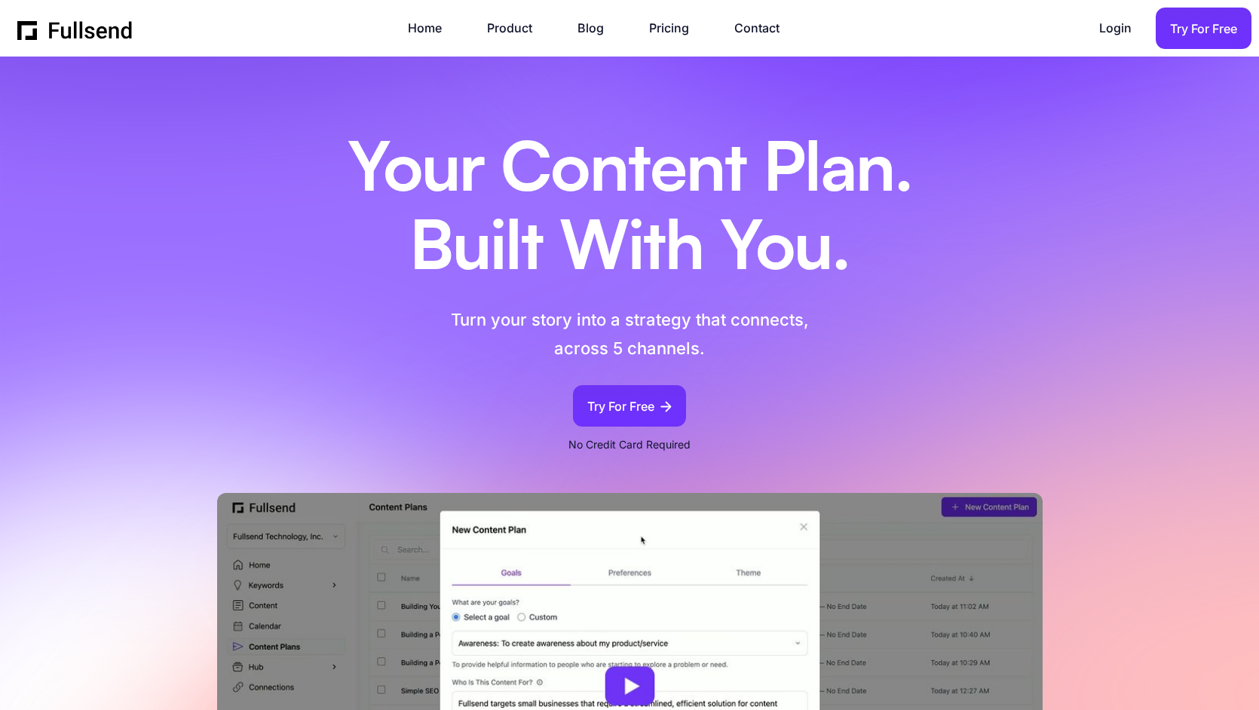 The image size is (1259, 710). I want to click on a: Login, so click(1122, 28).